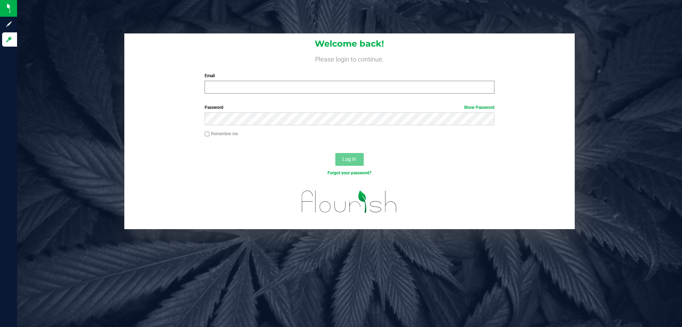 This screenshot has width=682, height=327. Describe the element at coordinates (9, 39) in the screenshot. I see `inline-svg: Log in` at that location.